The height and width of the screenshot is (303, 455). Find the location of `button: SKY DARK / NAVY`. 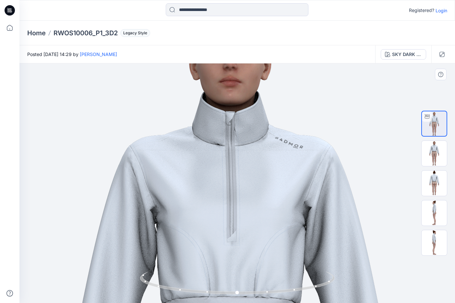

button: SKY DARK / NAVY is located at coordinates (403, 54).